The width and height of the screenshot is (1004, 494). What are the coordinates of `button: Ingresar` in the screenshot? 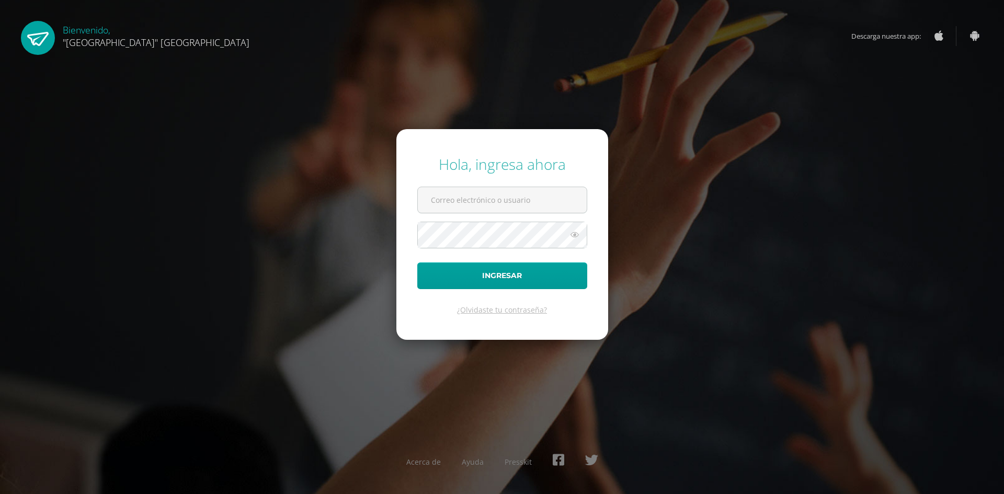 It's located at (502, 275).